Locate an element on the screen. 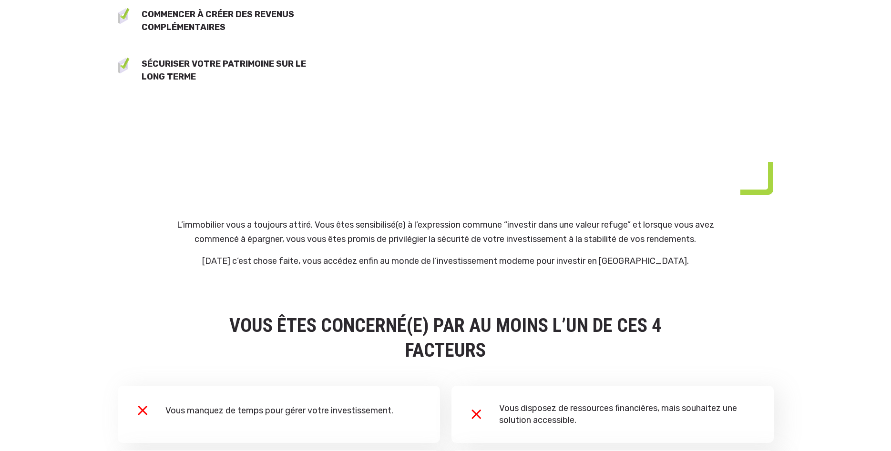  p: L’immobilier vous a toujours attiré. Vous êtes sensibilisé(e) à l’expression commune “investir da... is located at coordinates (445, 232).